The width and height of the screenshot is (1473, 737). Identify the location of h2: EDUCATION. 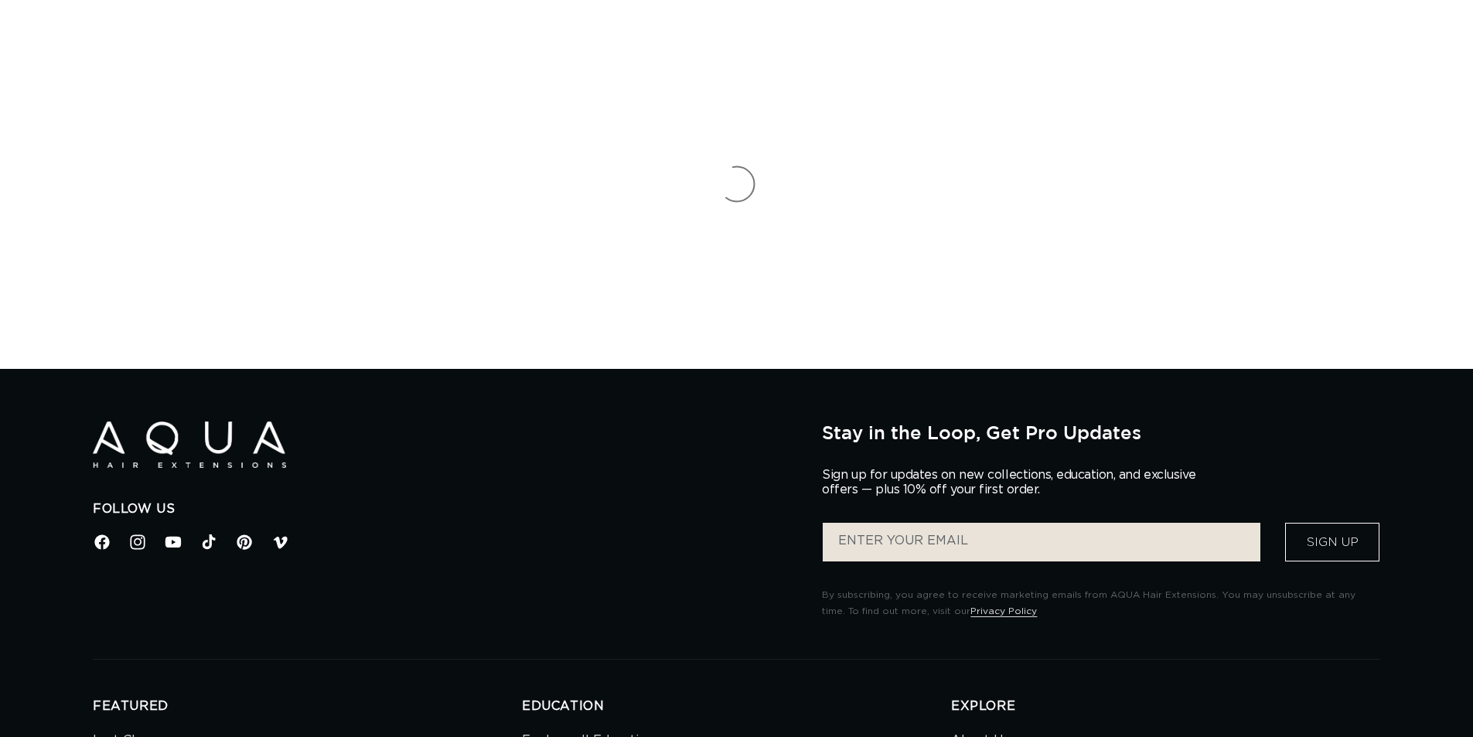
(736, 706).